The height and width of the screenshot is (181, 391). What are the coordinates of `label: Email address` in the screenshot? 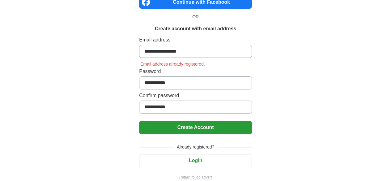 It's located at (195, 40).